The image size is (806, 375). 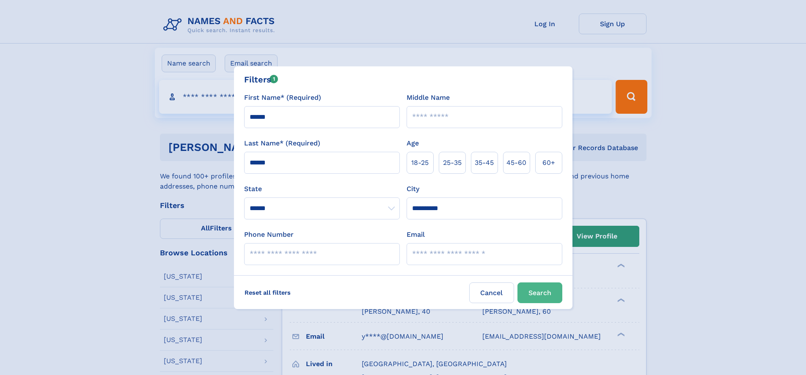 What do you see at coordinates (322, 189) in the screenshot?
I see `label: State` at bounding box center [322, 189].